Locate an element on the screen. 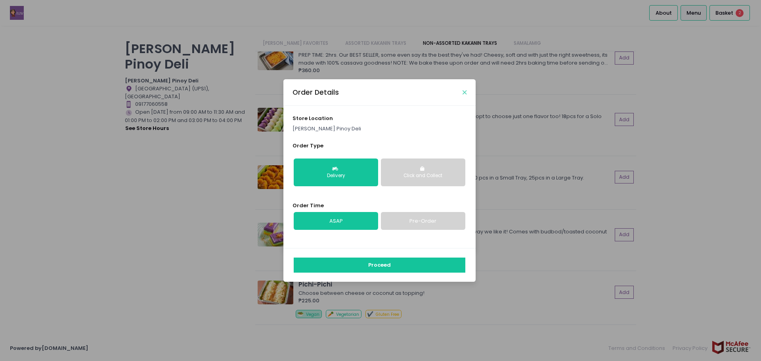 The width and height of the screenshot is (761, 361). button: Close is located at coordinates (464, 92).